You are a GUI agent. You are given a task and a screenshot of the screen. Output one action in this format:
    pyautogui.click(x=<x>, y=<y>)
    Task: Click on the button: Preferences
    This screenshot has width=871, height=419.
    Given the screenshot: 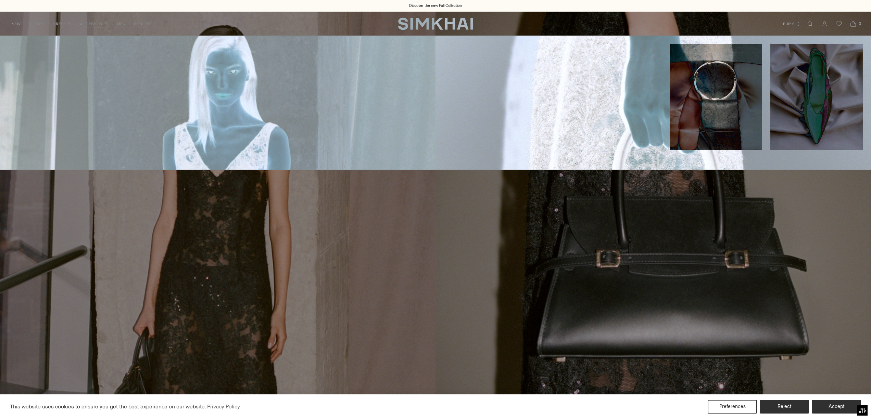 What is the action you would take?
    pyautogui.click(x=732, y=407)
    